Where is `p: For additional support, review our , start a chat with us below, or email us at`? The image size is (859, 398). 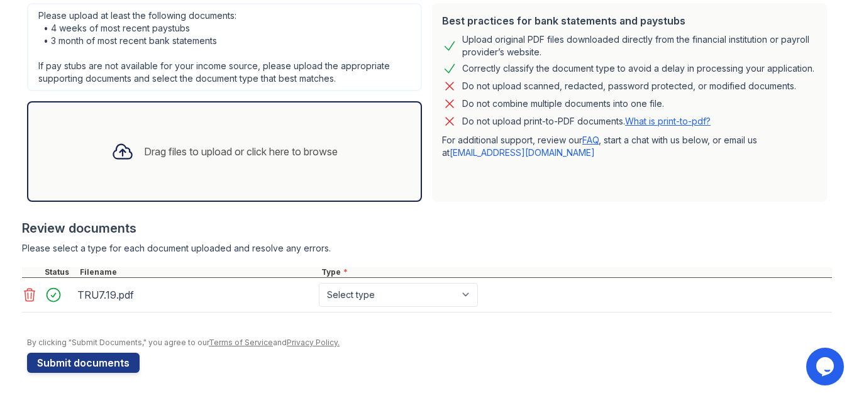 p: For additional support, review our , start a chat with us below, or email us at is located at coordinates (629, 147).